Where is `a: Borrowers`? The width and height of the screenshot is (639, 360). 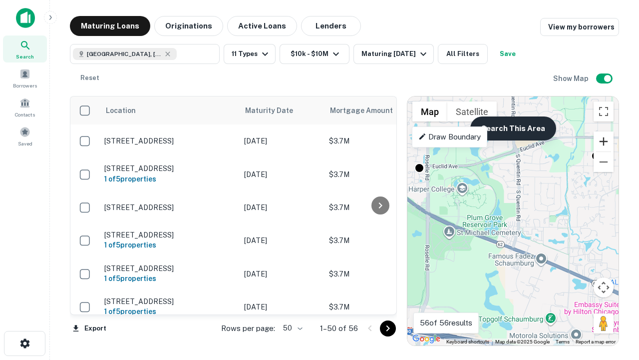 a: Borrowers is located at coordinates (25, 78).